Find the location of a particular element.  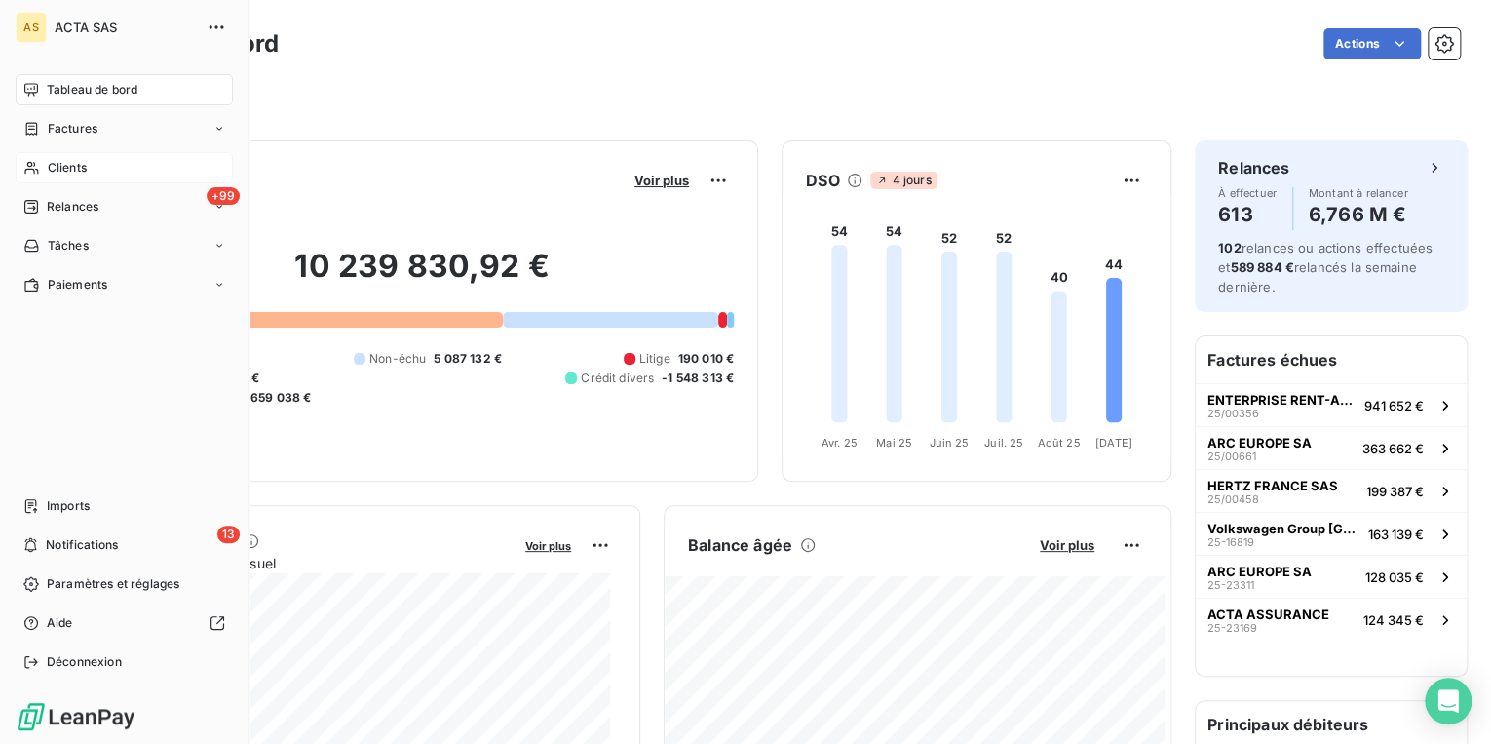

span: Montant à relancer is located at coordinates (1359, 193).